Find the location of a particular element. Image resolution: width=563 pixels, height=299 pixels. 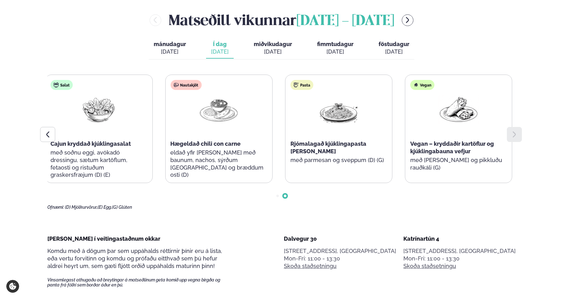

img: Salad.png is located at coordinates (99, 109).